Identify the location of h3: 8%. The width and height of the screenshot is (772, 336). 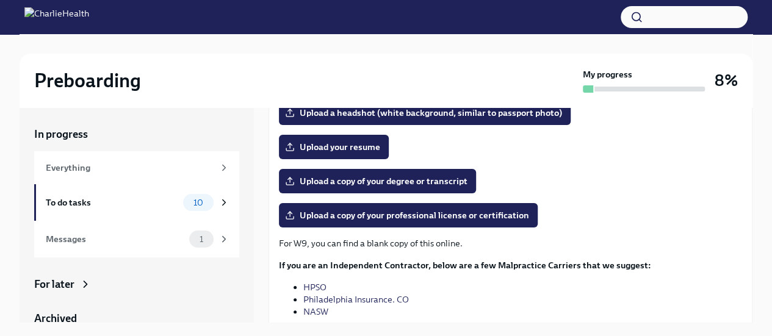
(727, 81).